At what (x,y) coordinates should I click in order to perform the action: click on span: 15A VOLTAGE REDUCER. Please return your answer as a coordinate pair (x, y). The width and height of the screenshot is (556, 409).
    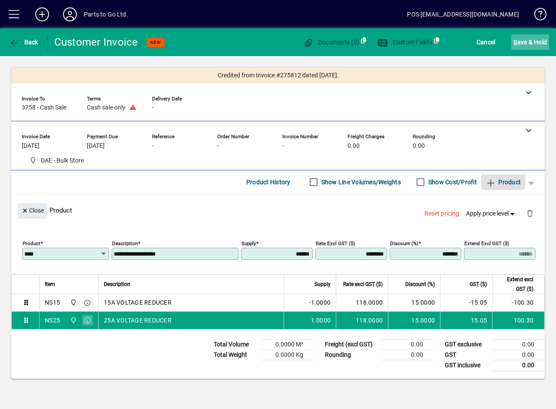
    Looking at the image, I should click on (138, 302).